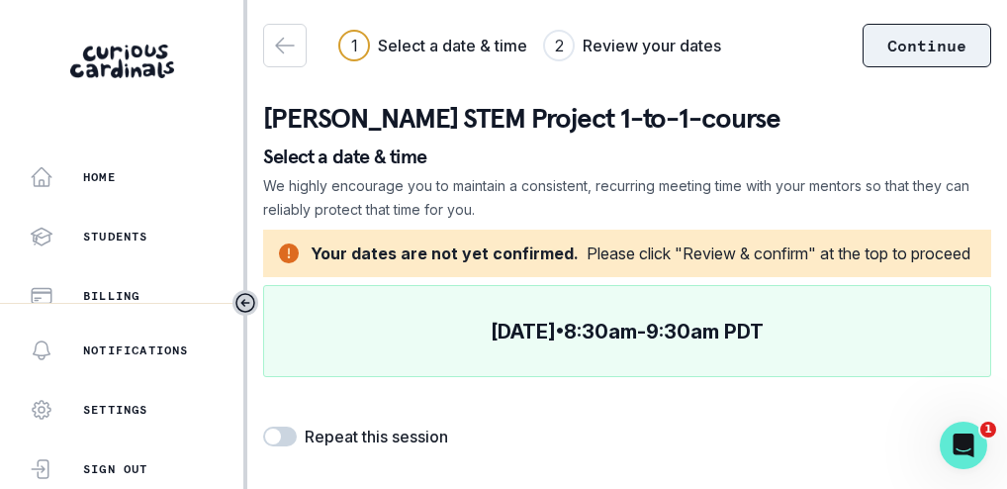 This screenshot has width=1007, height=489. What do you see at coordinates (376, 436) in the screenshot?
I see `label: Repeat this session` at bounding box center [376, 436].